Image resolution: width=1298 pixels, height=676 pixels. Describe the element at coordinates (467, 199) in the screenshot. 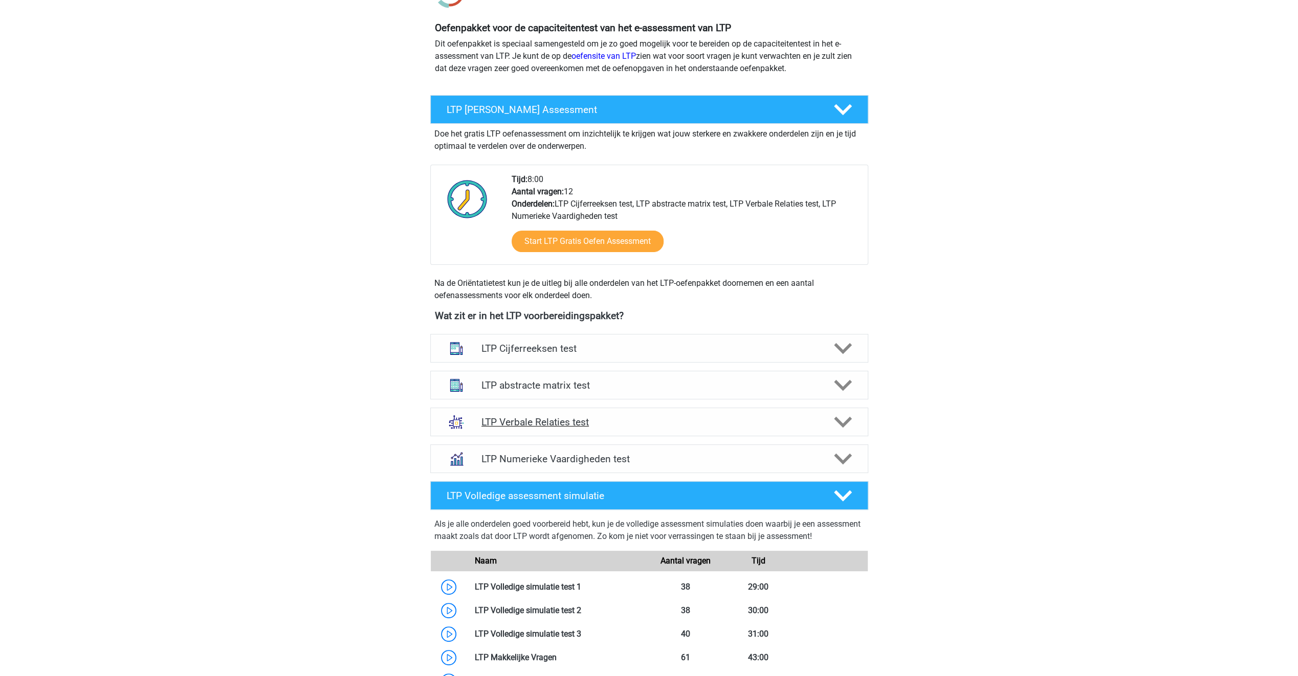

I see `img: Klok` at that location.